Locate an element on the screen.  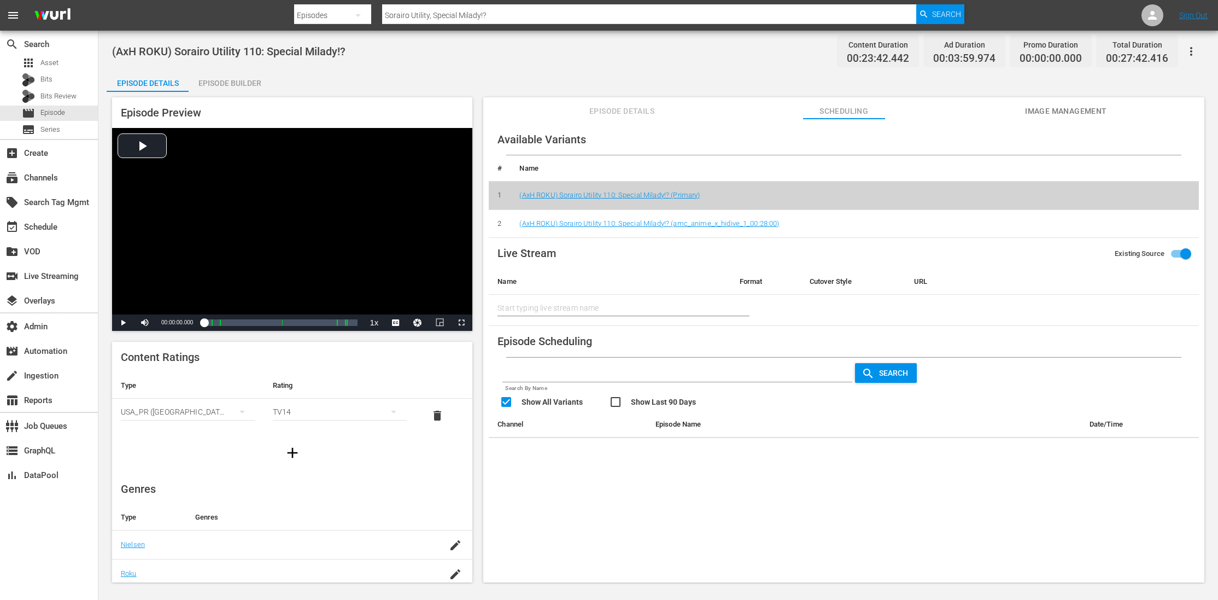
th: Format is located at coordinates (766, 282).